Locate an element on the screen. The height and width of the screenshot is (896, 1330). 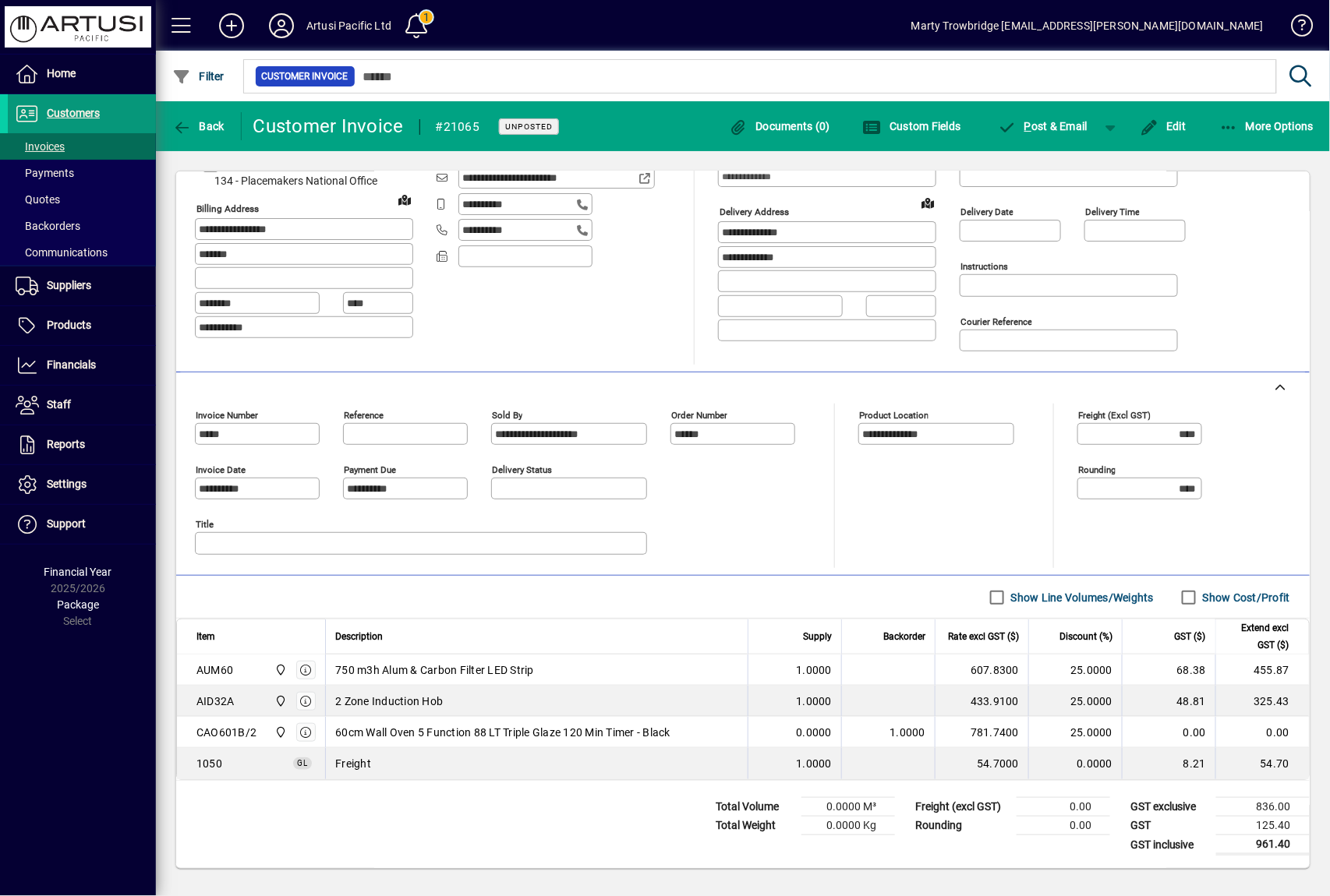
div: CAO601B/2 is located at coordinates (226, 732).